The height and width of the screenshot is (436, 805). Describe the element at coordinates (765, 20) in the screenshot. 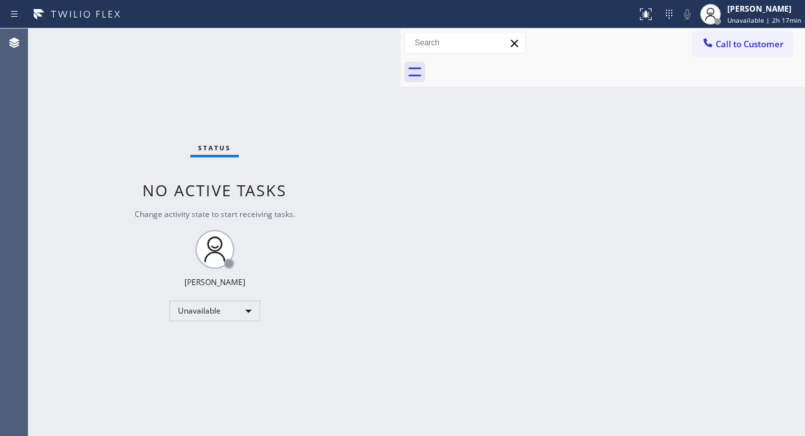

I see `span: Unavailable | 2h 17min` at that location.